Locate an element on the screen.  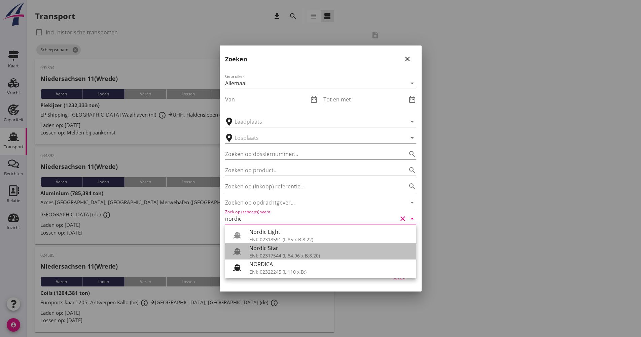
h2: Zoeken is located at coordinates (236, 59).